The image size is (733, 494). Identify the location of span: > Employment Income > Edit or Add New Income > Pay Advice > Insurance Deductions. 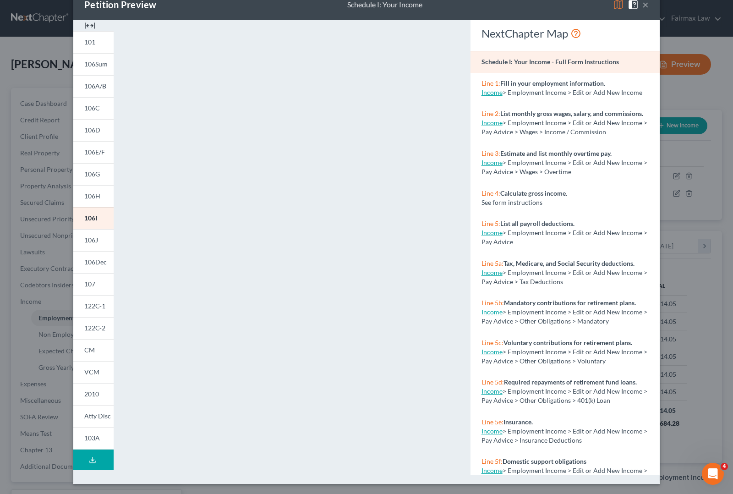
(565, 435).